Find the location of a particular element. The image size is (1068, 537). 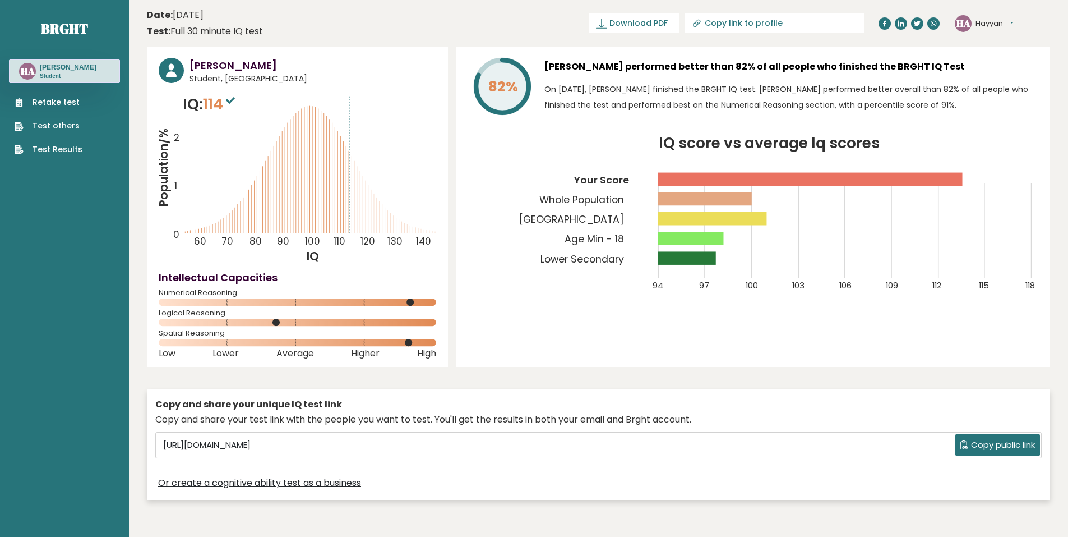

span: Spatial Reasoning is located at coordinates (297, 333).